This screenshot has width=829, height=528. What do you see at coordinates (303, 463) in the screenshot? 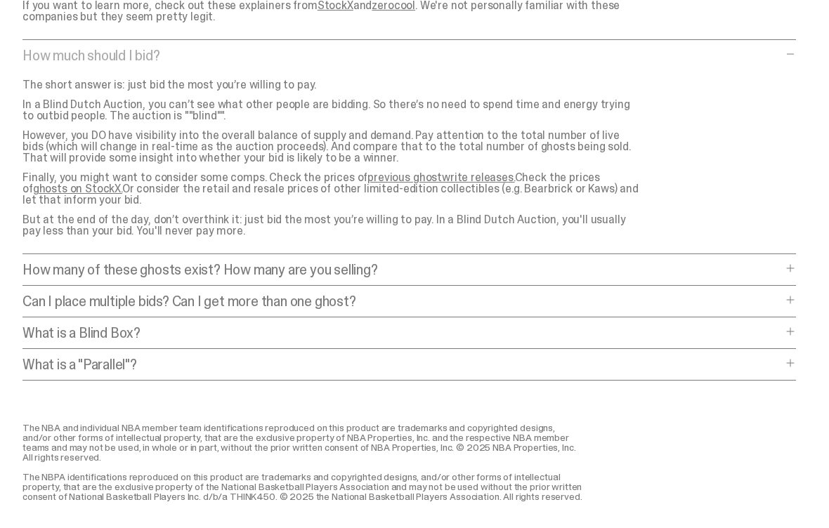
I see `div: The NBA and individual NBA member team identifications reproduced on this product are trademarks ...` at bounding box center [303, 463].